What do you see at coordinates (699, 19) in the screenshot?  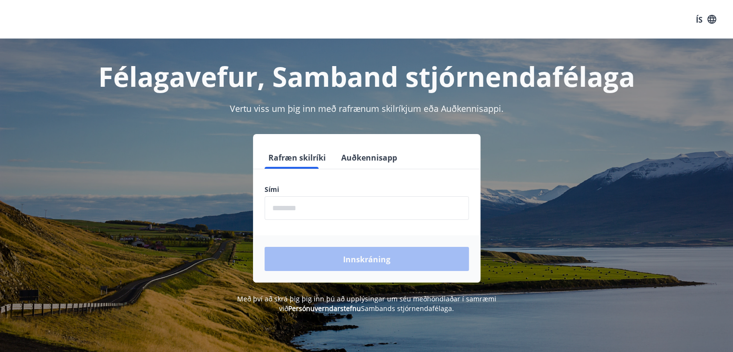 I see `font: ÍS` at bounding box center [699, 19].